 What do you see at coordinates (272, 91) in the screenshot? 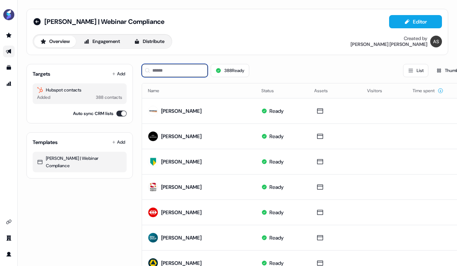
I see `button: Status` at bounding box center [272, 91].